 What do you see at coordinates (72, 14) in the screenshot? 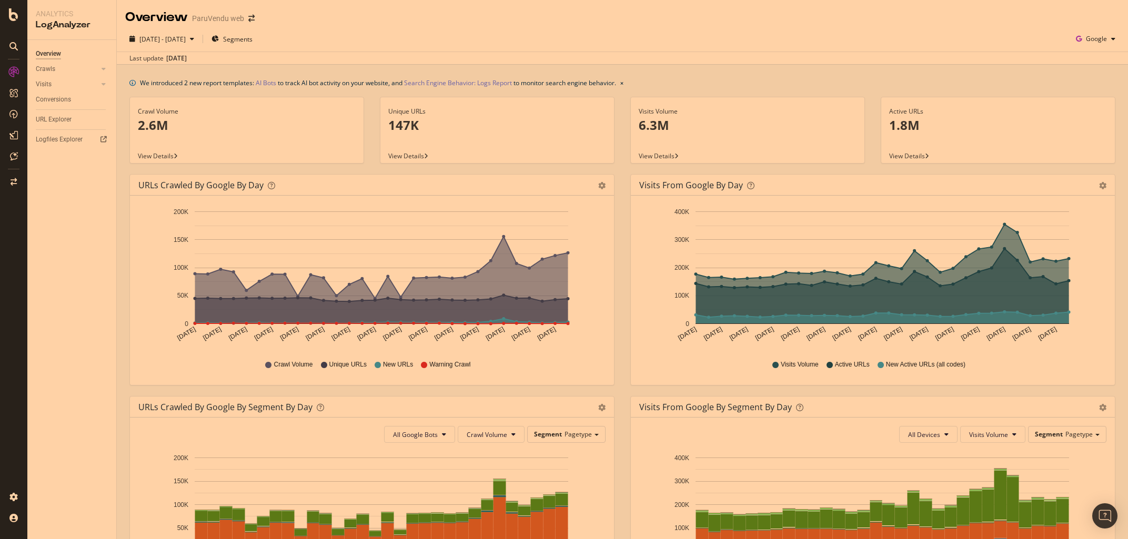
I see `div: Analytics` at bounding box center [72, 14].